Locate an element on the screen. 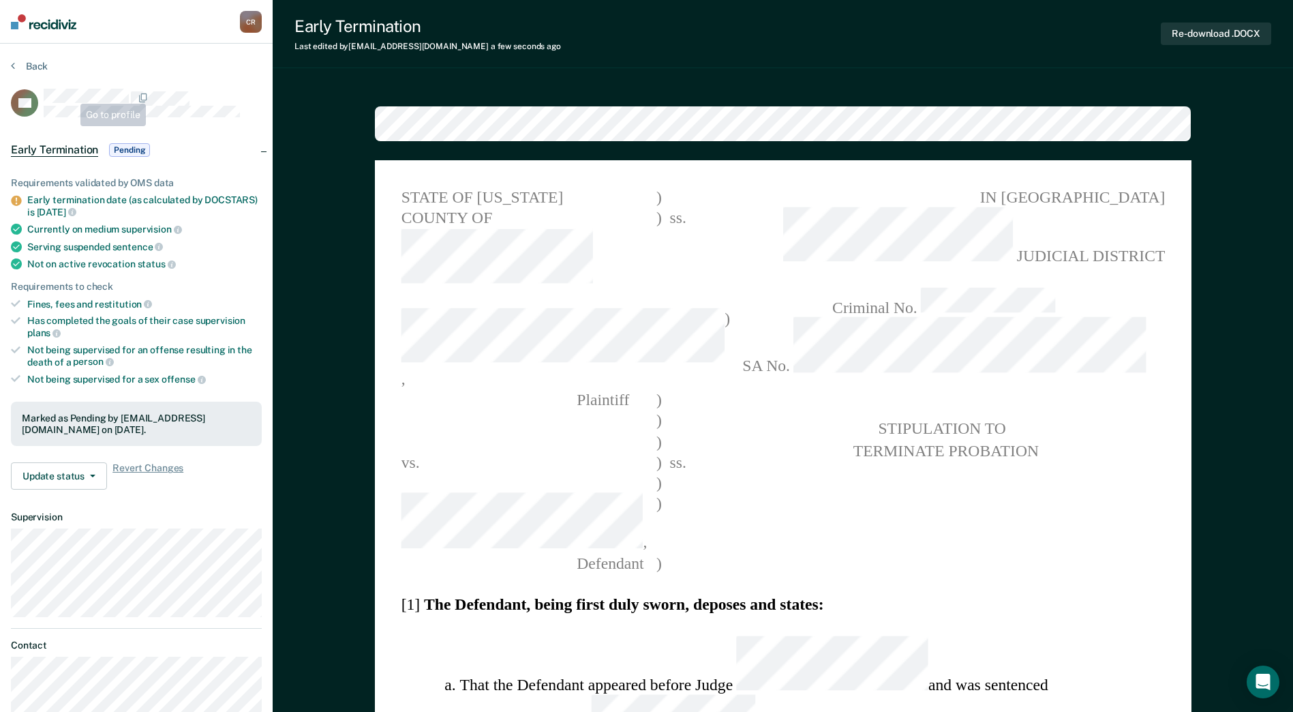 This screenshot has width=1293, height=712. div: Currently on medium is located at coordinates (145, 229).